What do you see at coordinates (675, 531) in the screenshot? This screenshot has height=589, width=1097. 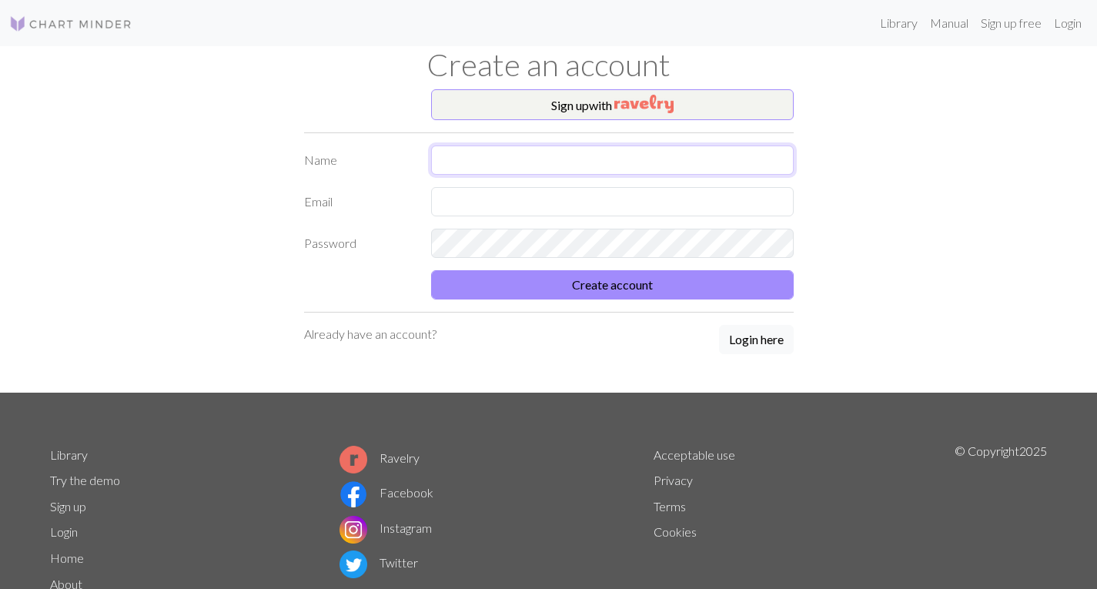 I see `a: Cookies` at bounding box center [675, 531].